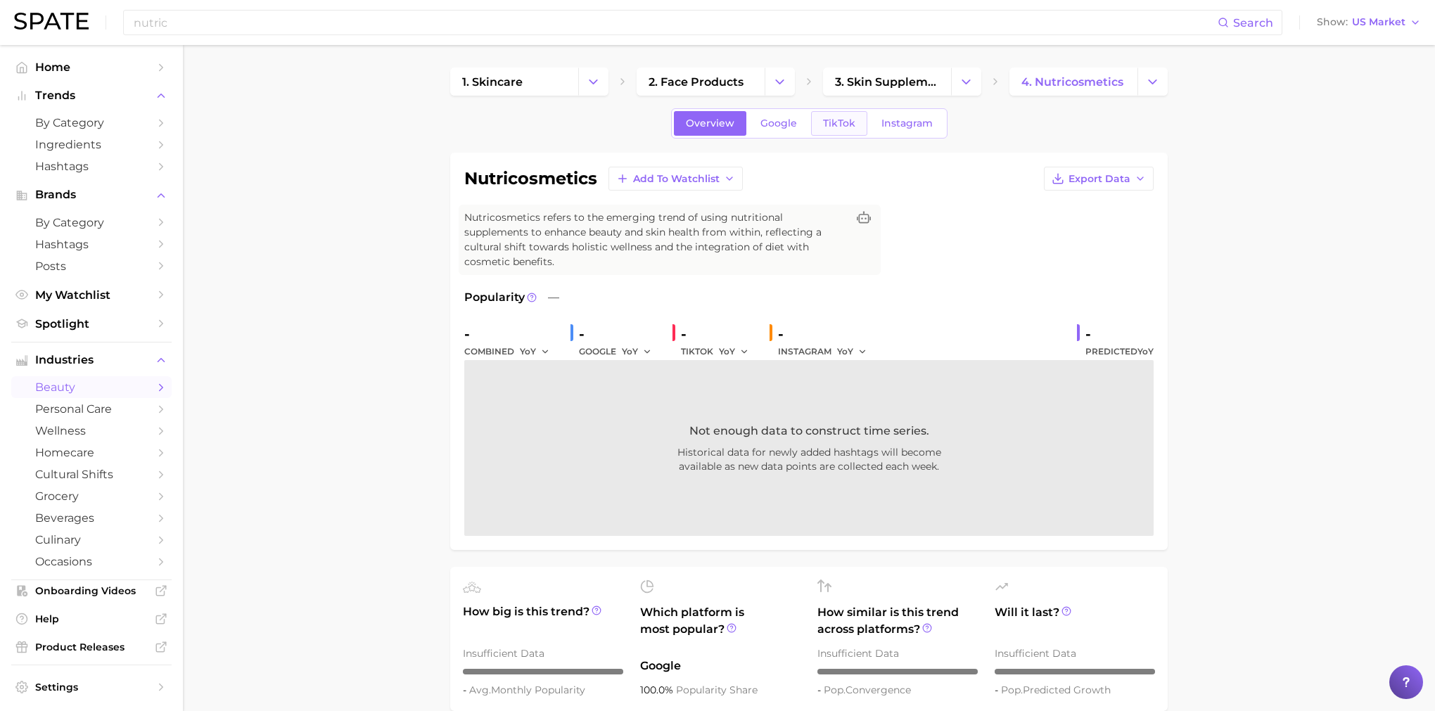 The width and height of the screenshot is (1435, 711). Describe the element at coordinates (91, 591) in the screenshot. I see `a: Onboarding Videos` at that location.